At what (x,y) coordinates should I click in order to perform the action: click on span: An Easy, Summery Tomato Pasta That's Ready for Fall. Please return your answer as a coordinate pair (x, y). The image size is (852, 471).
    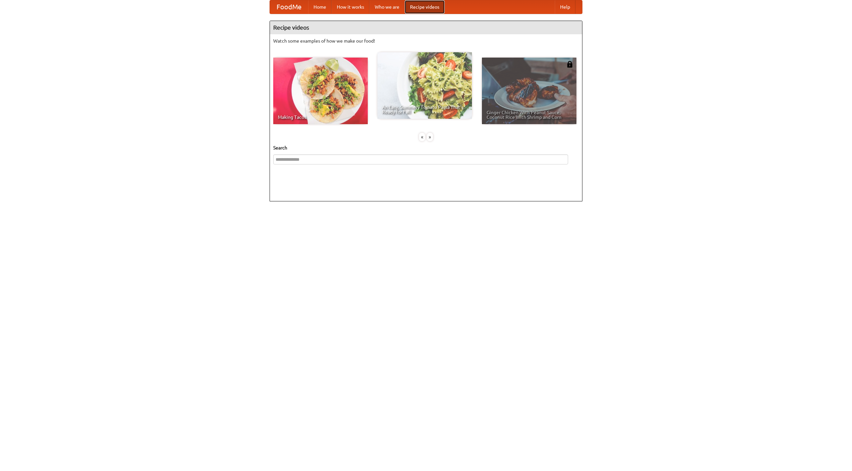
    Looking at the image, I should click on (425, 110).